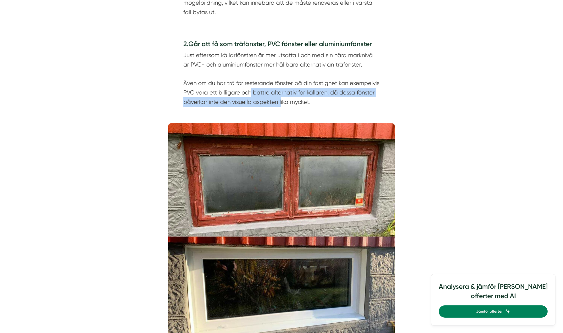  What do you see at coordinates (489, 312) in the screenshot?
I see `span: Jämför offerter` at bounding box center [489, 312].